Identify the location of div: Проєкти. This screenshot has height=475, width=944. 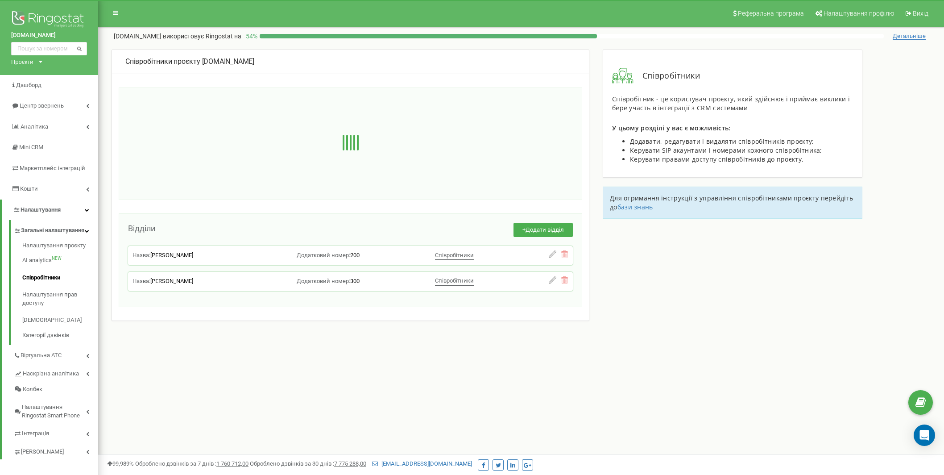
(22, 62).